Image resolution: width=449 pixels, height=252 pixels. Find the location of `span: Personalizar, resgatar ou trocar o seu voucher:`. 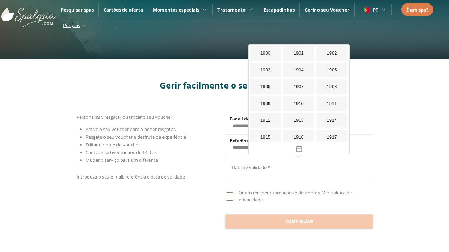

span: Personalizar, resgatar ou trocar o seu voucher: is located at coordinates (125, 117).